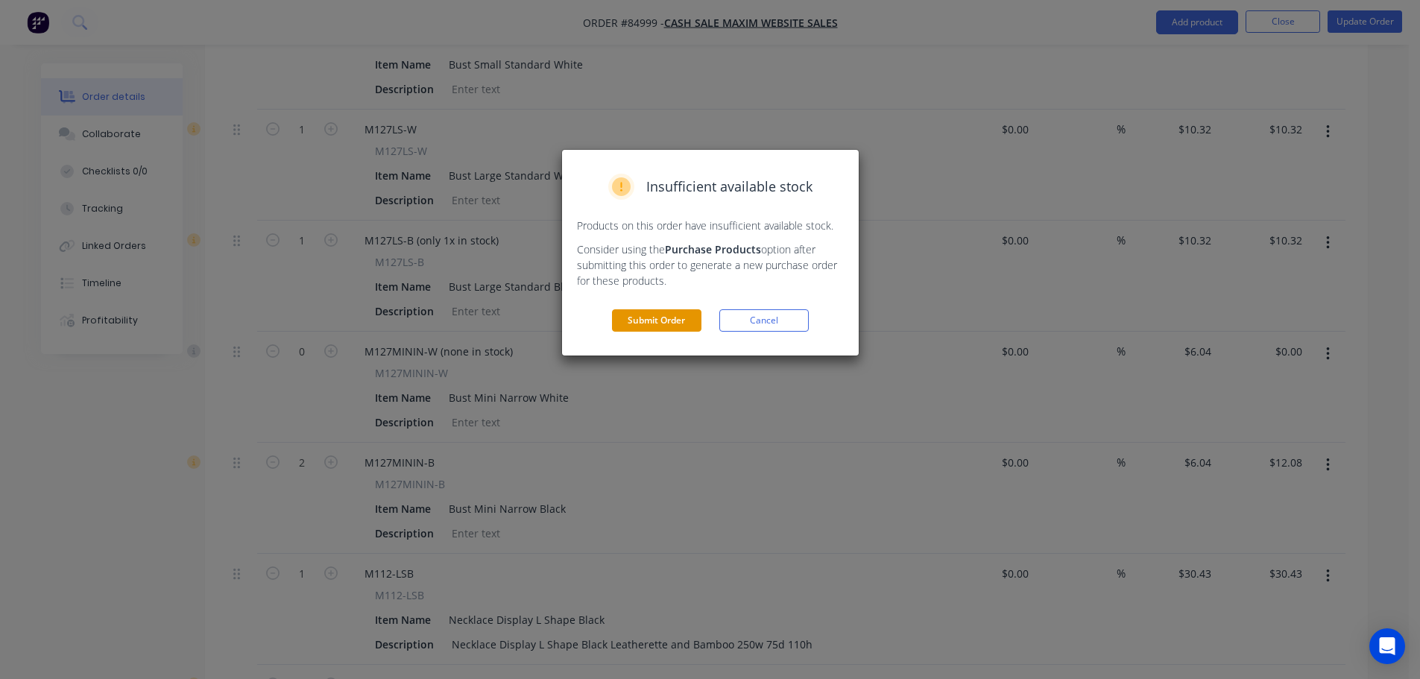 Image resolution: width=1420 pixels, height=679 pixels. Describe the element at coordinates (712, 249) in the screenshot. I see `strong: Purchase Products` at that location.